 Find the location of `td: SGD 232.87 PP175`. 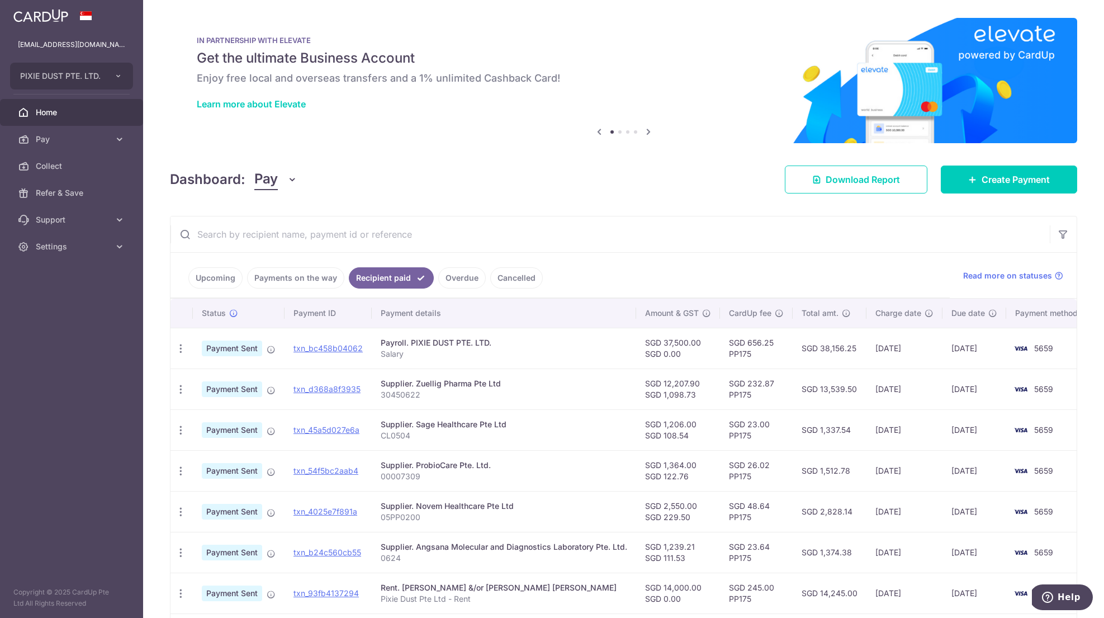

td: SGD 232.87 PP175 is located at coordinates (757, 389).